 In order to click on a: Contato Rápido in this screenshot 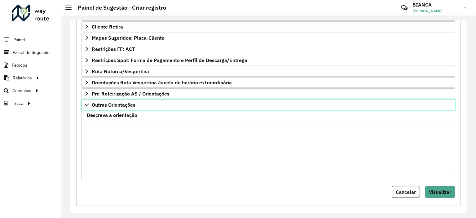, I will do `click(405, 8)`.